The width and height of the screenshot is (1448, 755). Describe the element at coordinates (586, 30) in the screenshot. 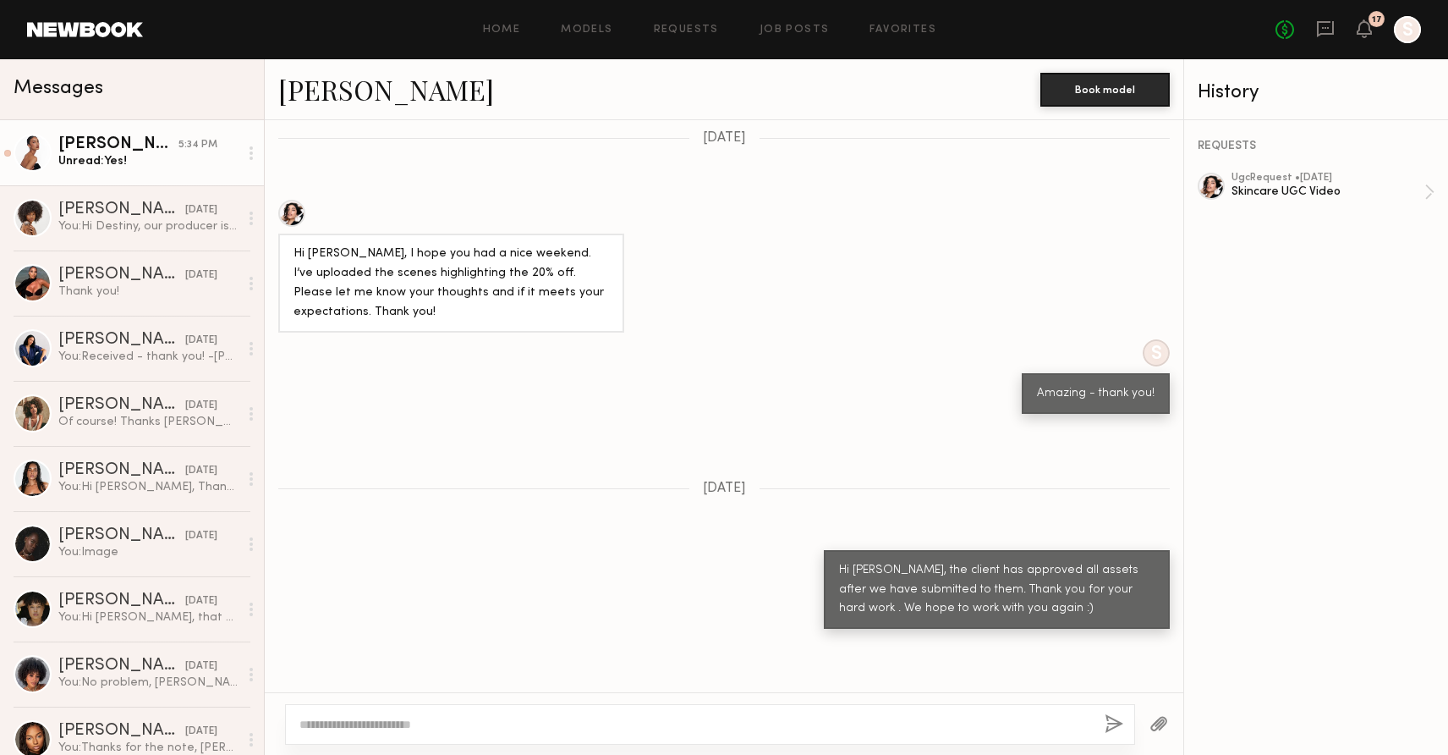

I see `a: Models` at that location.